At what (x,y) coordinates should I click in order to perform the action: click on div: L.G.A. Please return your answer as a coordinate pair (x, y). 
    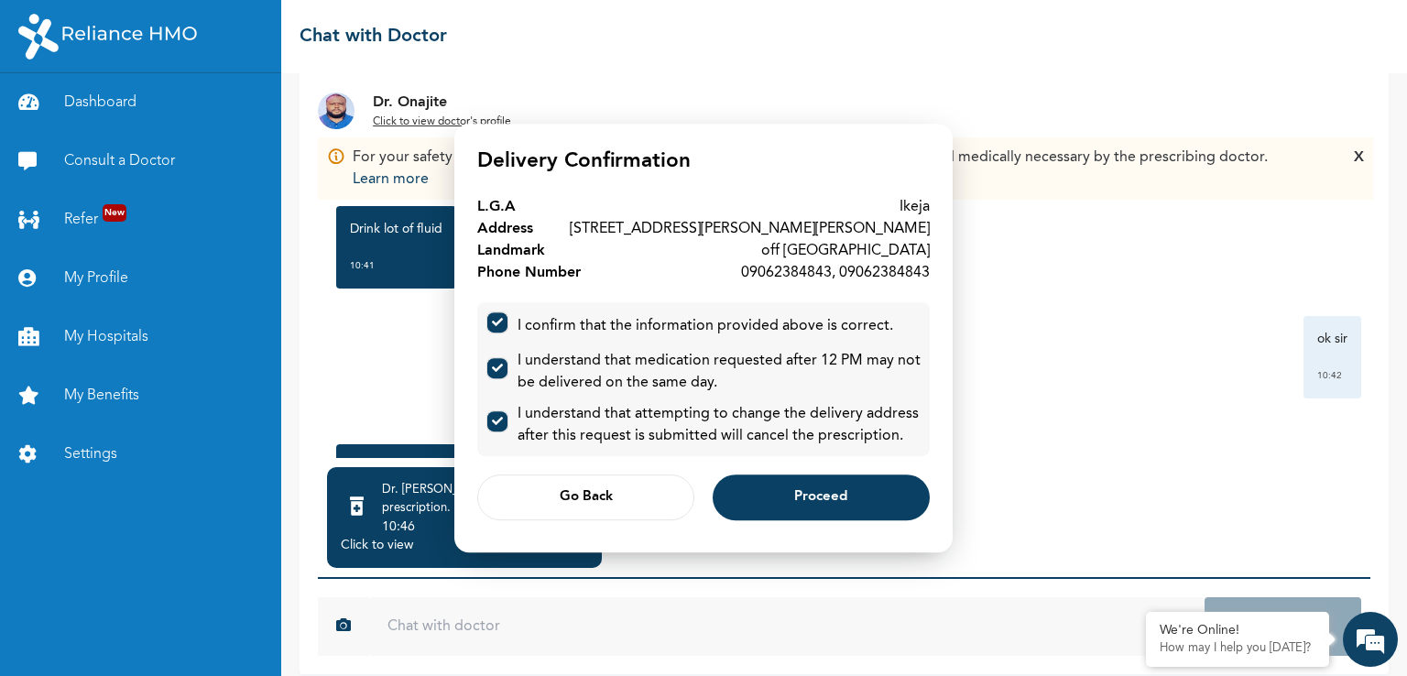
    Looking at the image, I should click on (506, 207).